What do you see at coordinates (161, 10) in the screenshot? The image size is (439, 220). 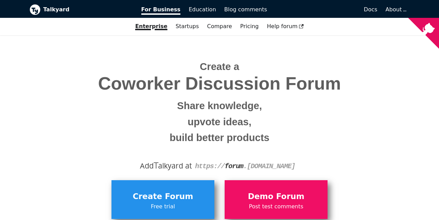 I see `span: For Business` at bounding box center [161, 10].